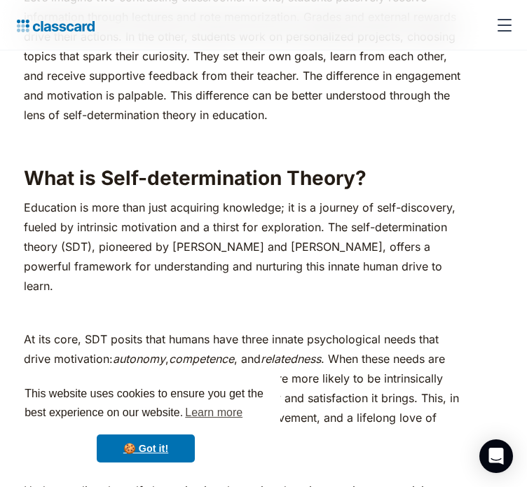 This screenshot has width=527, height=487. I want to click on a: dismiss cookie message, so click(146, 448).